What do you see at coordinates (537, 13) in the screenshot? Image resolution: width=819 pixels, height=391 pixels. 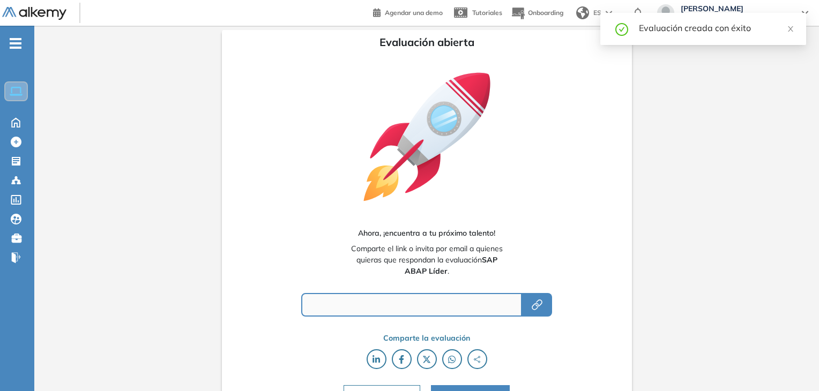 I see `button: Onboarding` at bounding box center [537, 13].